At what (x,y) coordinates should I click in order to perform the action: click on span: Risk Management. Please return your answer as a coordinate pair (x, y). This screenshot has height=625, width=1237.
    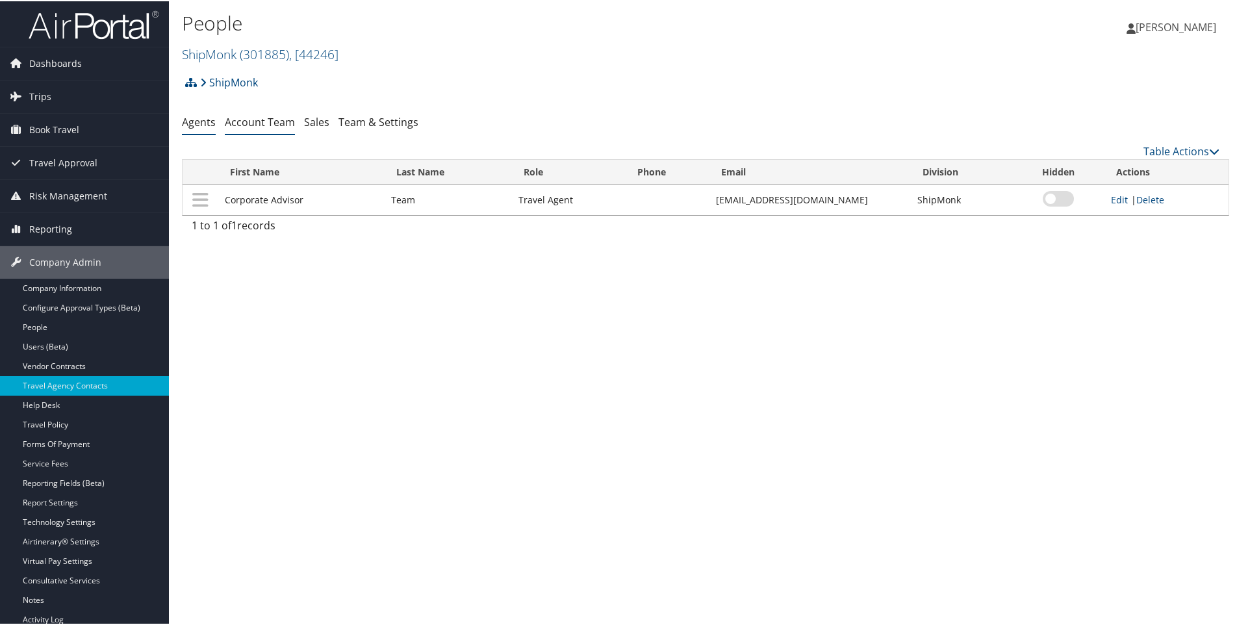
    Looking at the image, I should click on (68, 195).